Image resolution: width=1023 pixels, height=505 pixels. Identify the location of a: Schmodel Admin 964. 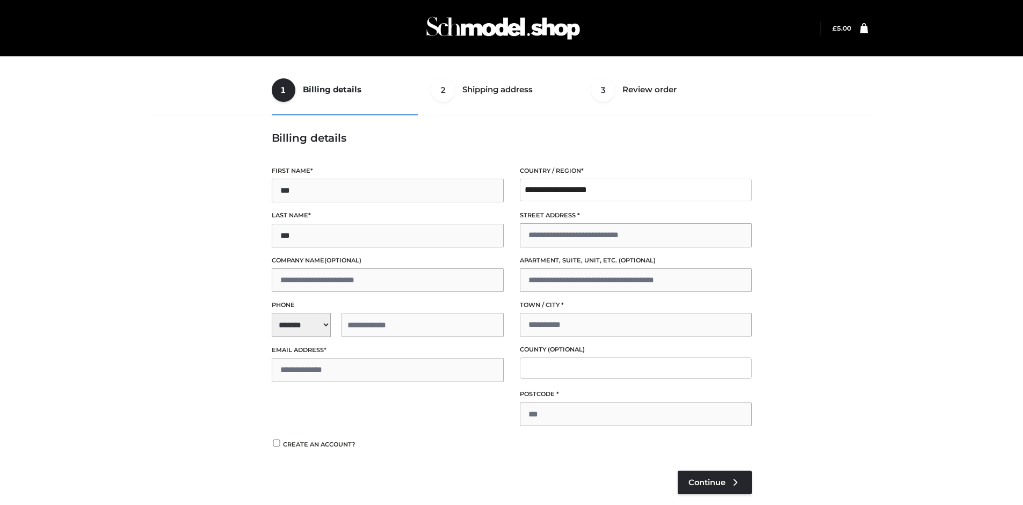
(503, 28).